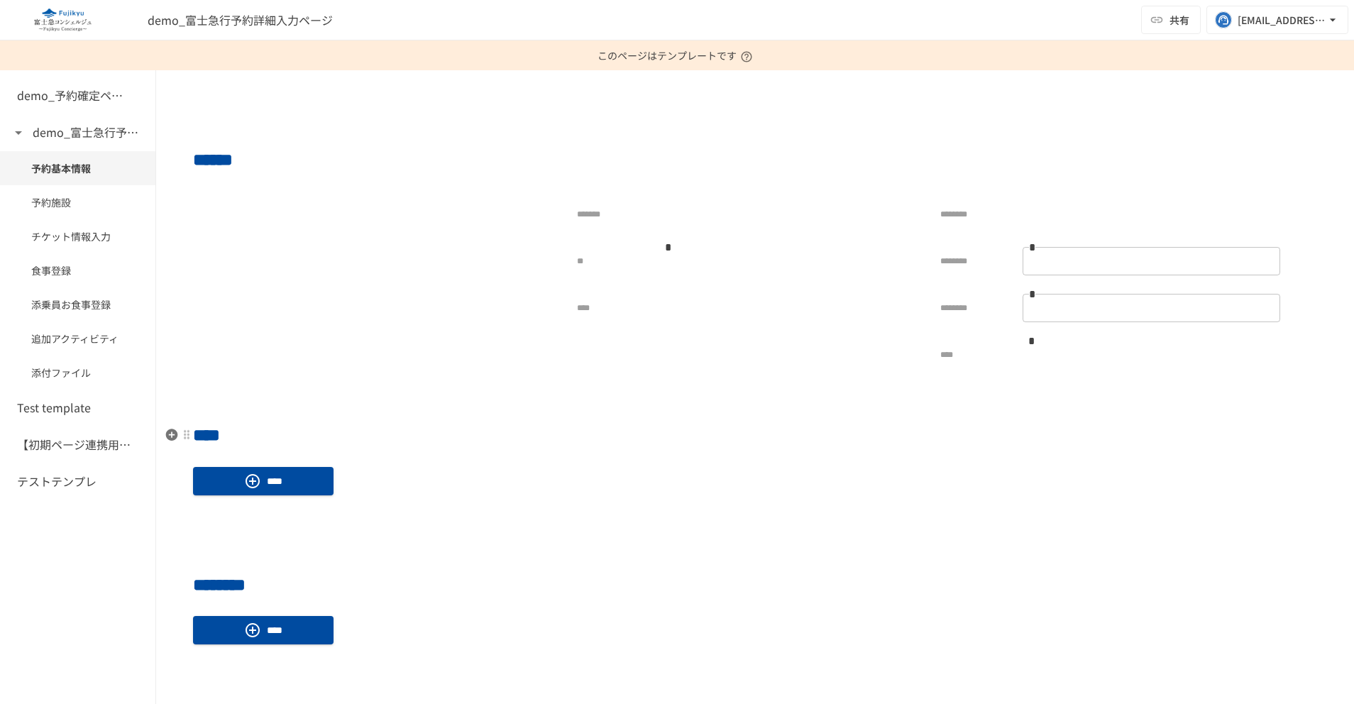 The width and height of the screenshot is (1354, 704). What do you see at coordinates (240, 20) in the screenshot?
I see `span: demo_富士急行予約詳細入力ページ` at bounding box center [240, 20].